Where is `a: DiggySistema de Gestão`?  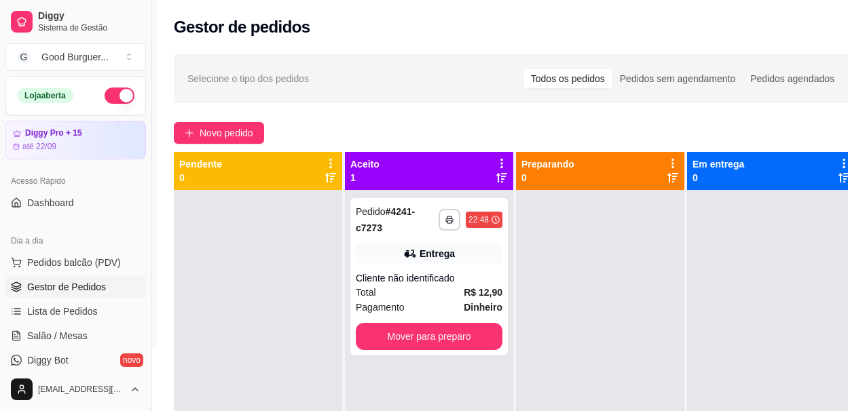
a: DiggySistema de Gestão is located at coordinates (75, 22).